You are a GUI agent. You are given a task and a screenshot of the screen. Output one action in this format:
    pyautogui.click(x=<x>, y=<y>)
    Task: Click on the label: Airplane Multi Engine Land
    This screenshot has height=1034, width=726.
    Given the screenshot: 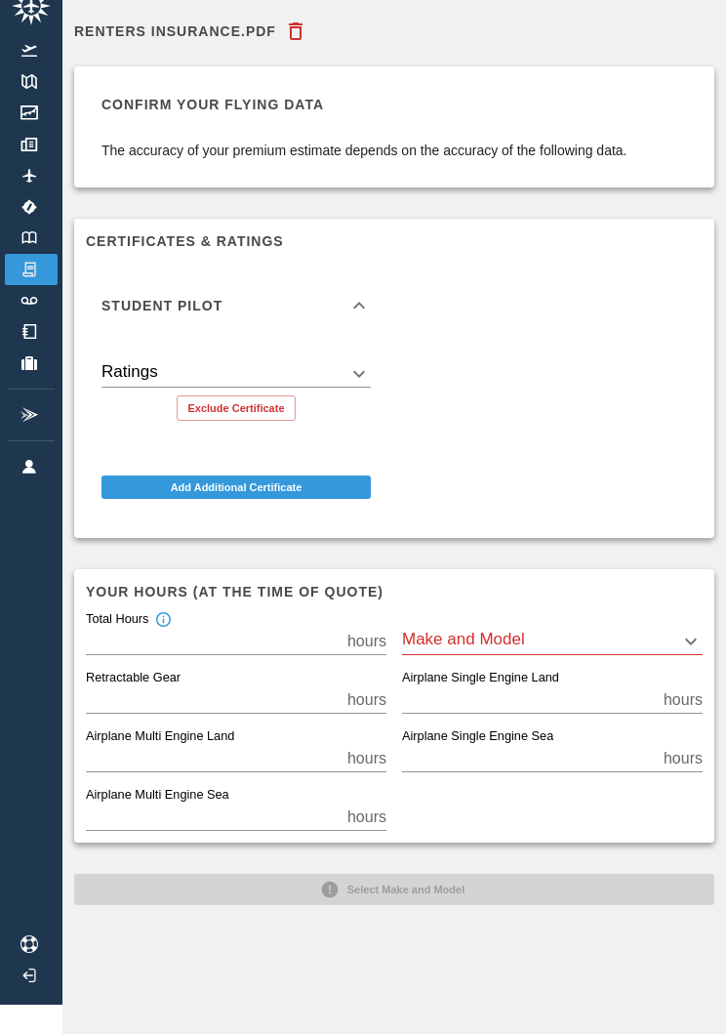 What is the action you would take?
    pyautogui.click(x=160, y=737)
    